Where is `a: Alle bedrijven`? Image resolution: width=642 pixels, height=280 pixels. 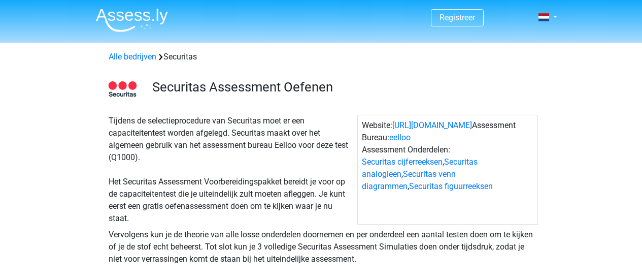 a: Alle bedrijven is located at coordinates (132, 56).